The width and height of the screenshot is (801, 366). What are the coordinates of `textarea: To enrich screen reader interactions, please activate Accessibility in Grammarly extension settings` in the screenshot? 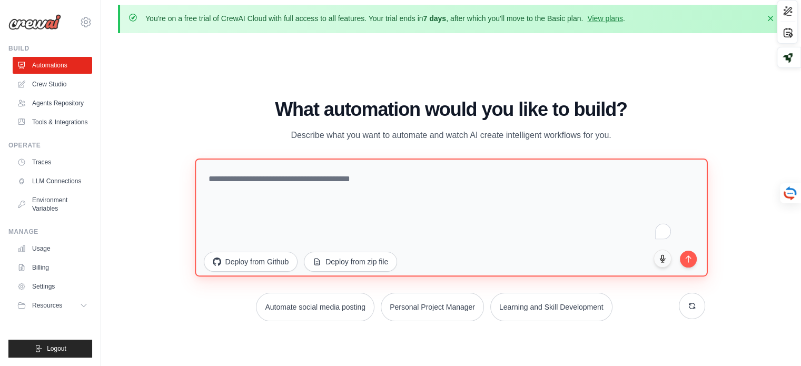 It's located at (451, 217).